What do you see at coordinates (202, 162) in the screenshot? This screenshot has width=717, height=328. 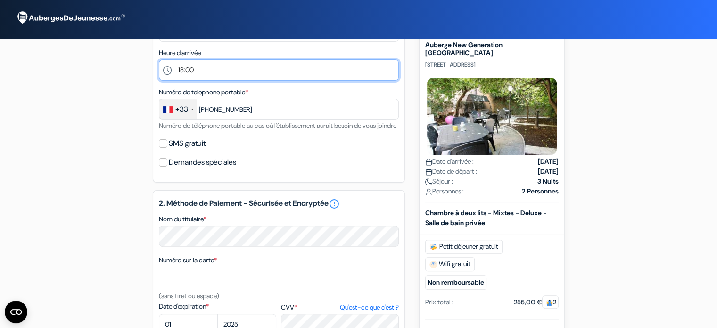 I see `label: Demandes spéciales` at bounding box center [202, 162].